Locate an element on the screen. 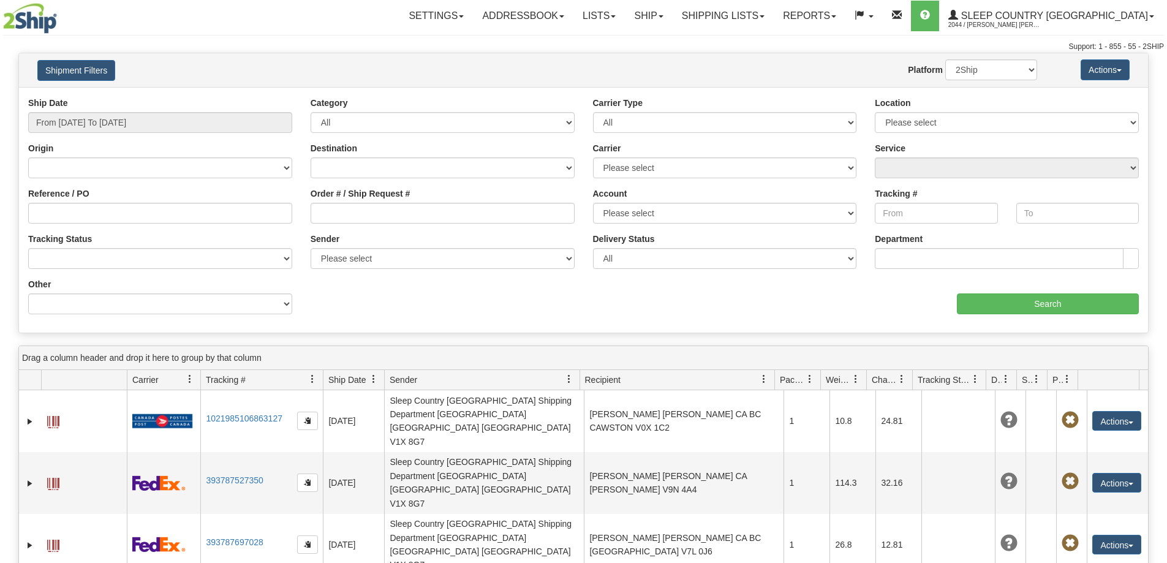  label: Other is located at coordinates (39, 284).